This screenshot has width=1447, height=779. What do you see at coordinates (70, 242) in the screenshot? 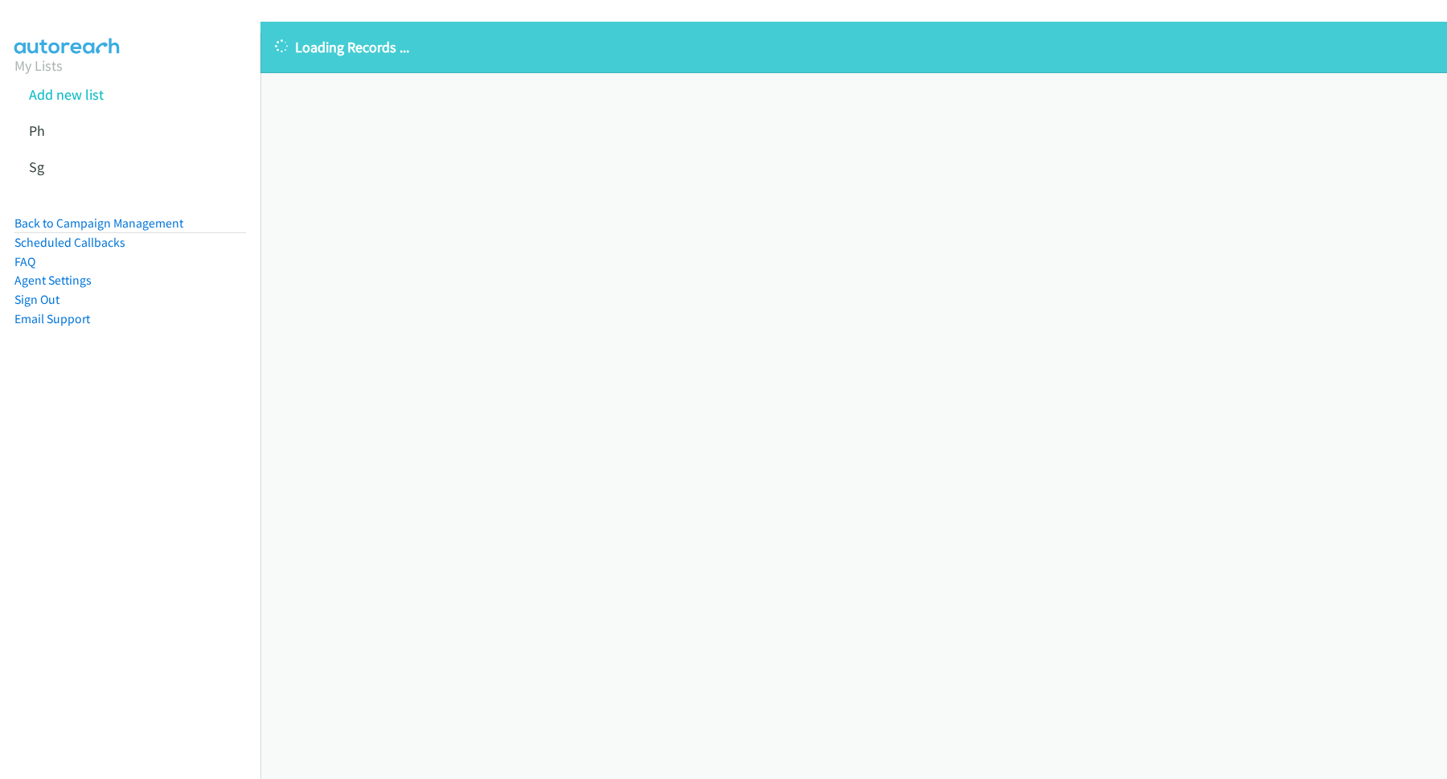
I see `a: Scheduled Callbacks` at bounding box center [70, 242].